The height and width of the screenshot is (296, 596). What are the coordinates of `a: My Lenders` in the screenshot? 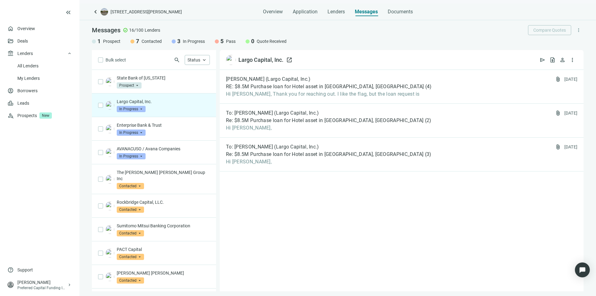 It's located at (29, 78).